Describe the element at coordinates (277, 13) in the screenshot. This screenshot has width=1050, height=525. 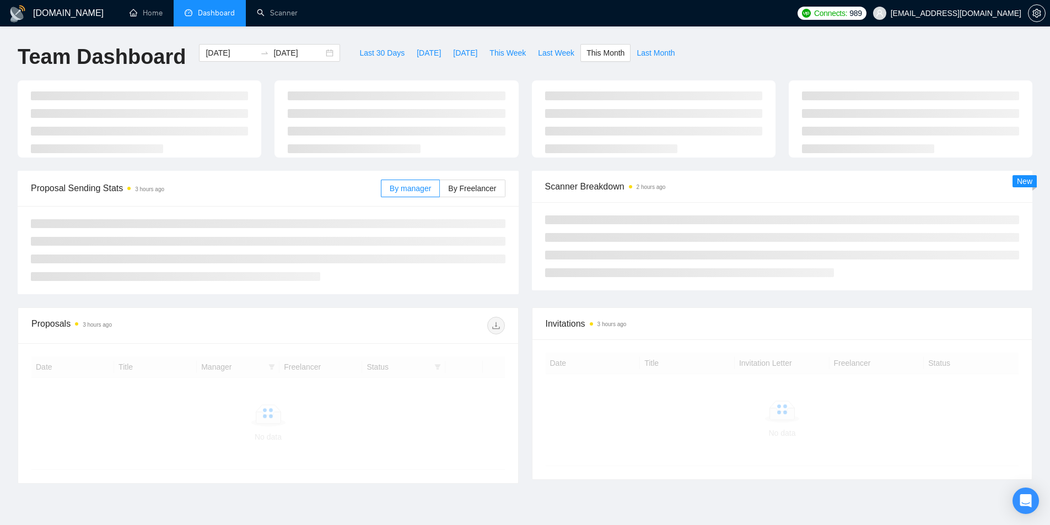
I see `a: searchScanner` at that location.